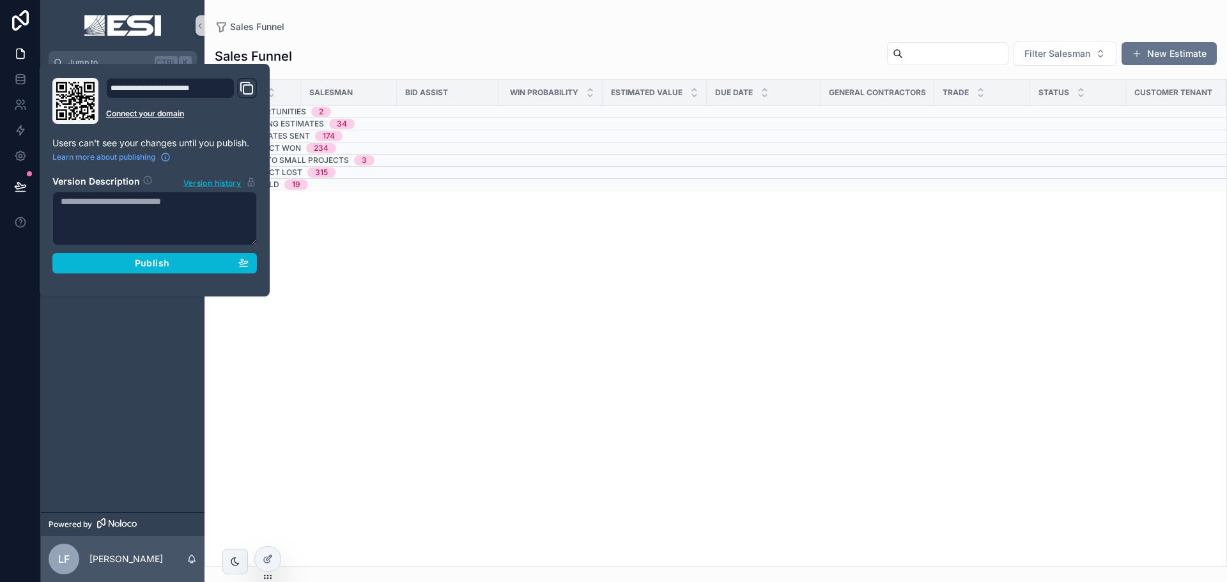 Image resolution: width=1227 pixels, height=582 pixels. What do you see at coordinates (152, 263) in the screenshot?
I see `span: Publish` at bounding box center [152, 263].